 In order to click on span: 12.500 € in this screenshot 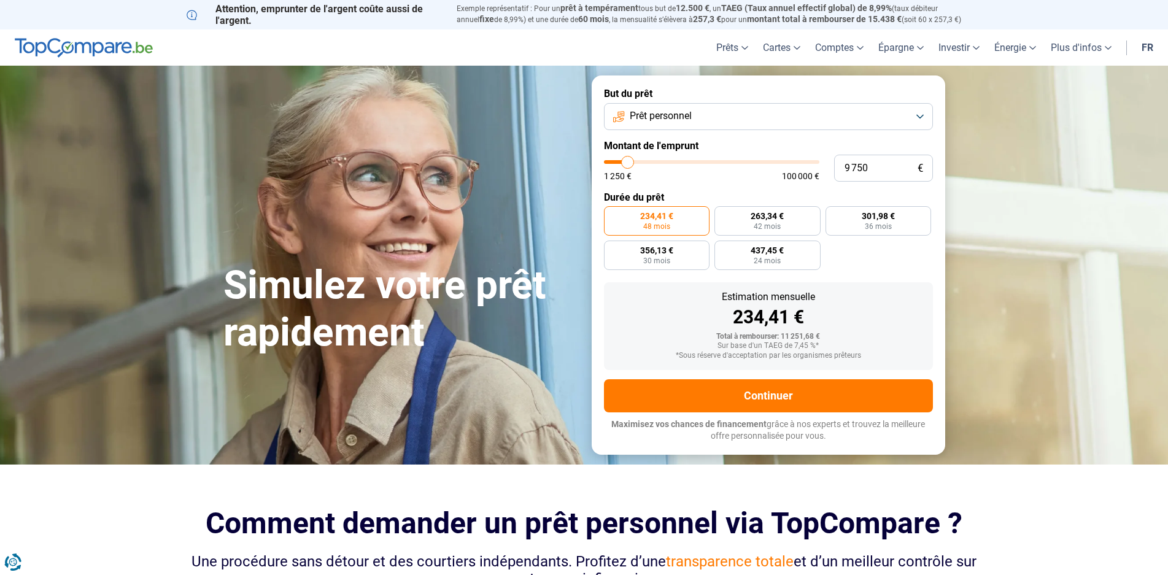, I will do `click(693, 8)`.